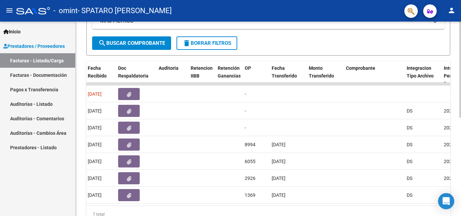 Image resolution: width=461 pixels, height=216 pixels. What do you see at coordinates (451, 145) in the screenshot?
I see `span: 202506` at bounding box center [451, 145].